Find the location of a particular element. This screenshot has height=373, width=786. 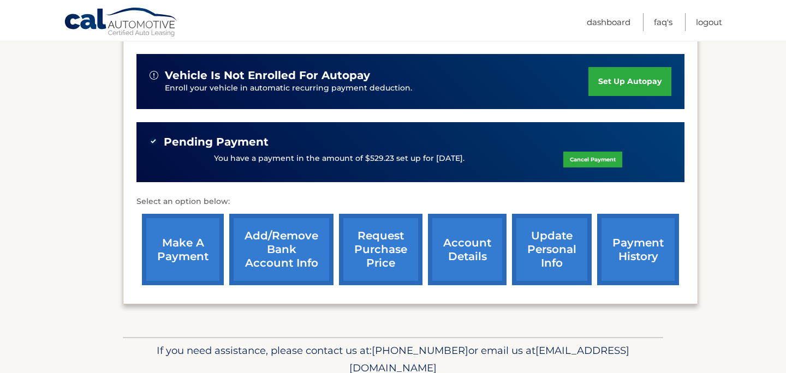

a: request purchase price is located at coordinates (381, 249).